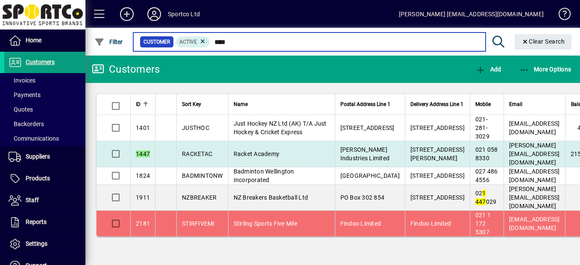 Image resolution: width=580 pixels, height=265 pixels. What do you see at coordinates (486, 197) in the screenshot?
I see `span: 02 029` at bounding box center [486, 197].